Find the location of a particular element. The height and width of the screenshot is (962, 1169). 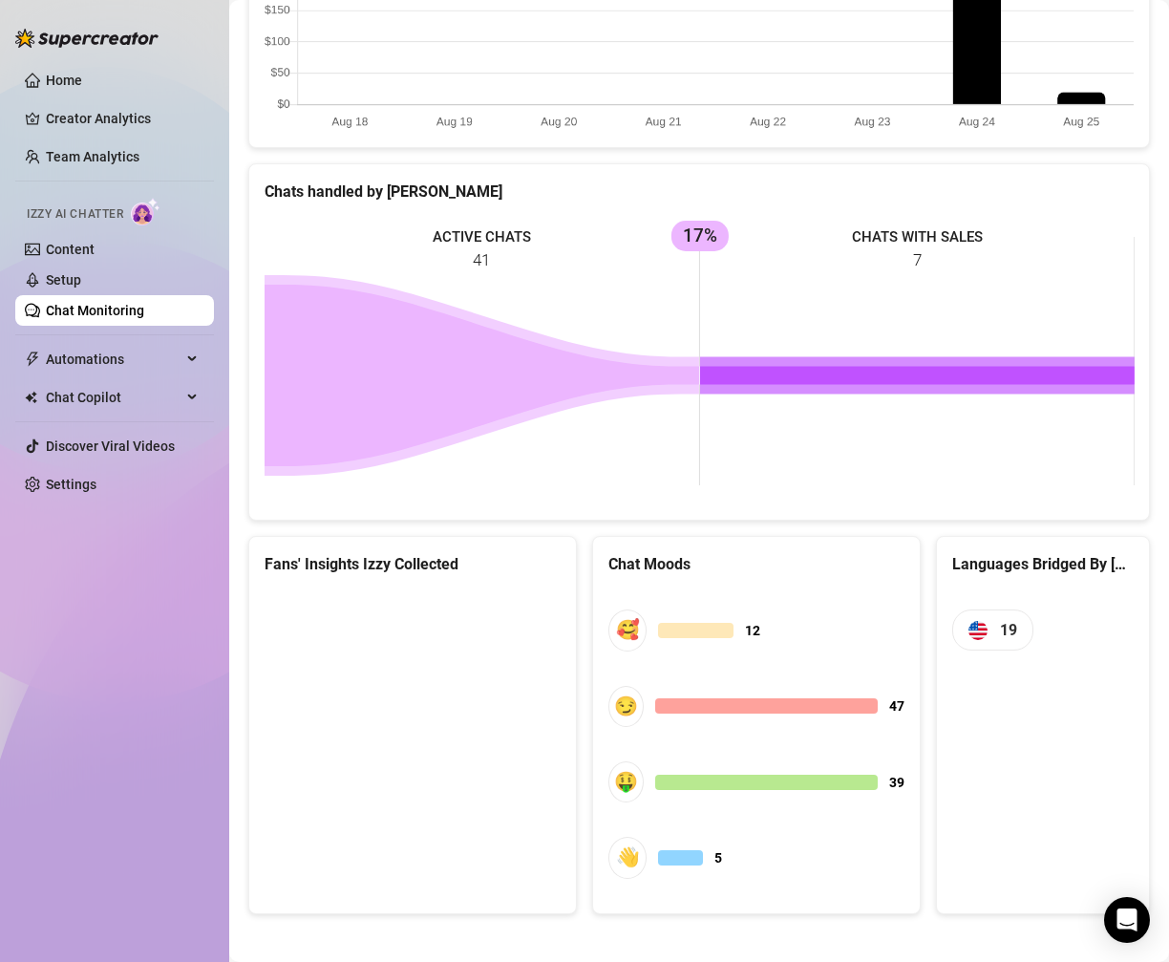

a: Discover Viral Videos is located at coordinates (110, 446).